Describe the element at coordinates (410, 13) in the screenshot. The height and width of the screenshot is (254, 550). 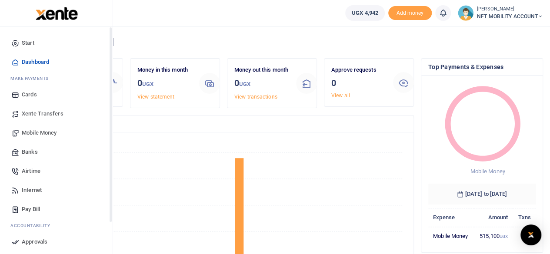
I see `li: Toup your wallet` at that location.